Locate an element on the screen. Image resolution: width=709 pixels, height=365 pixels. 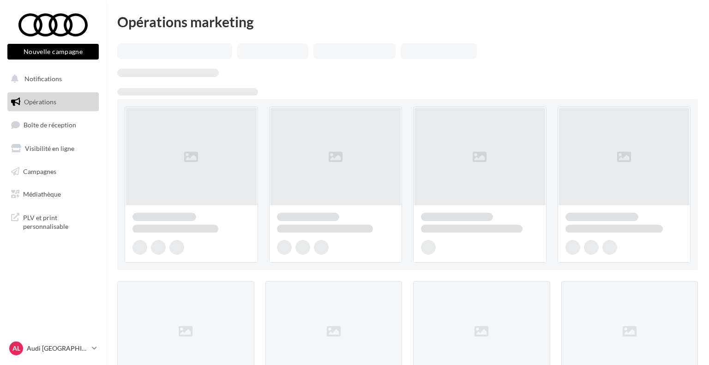
a: Boîte de réception is located at coordinates (53, 125).